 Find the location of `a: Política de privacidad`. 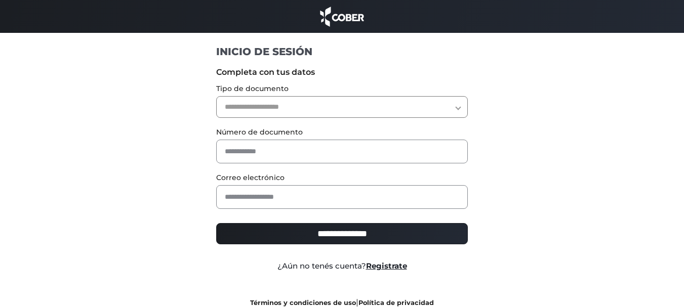

a: Política de privacidad is located at coordinates (396, 303).